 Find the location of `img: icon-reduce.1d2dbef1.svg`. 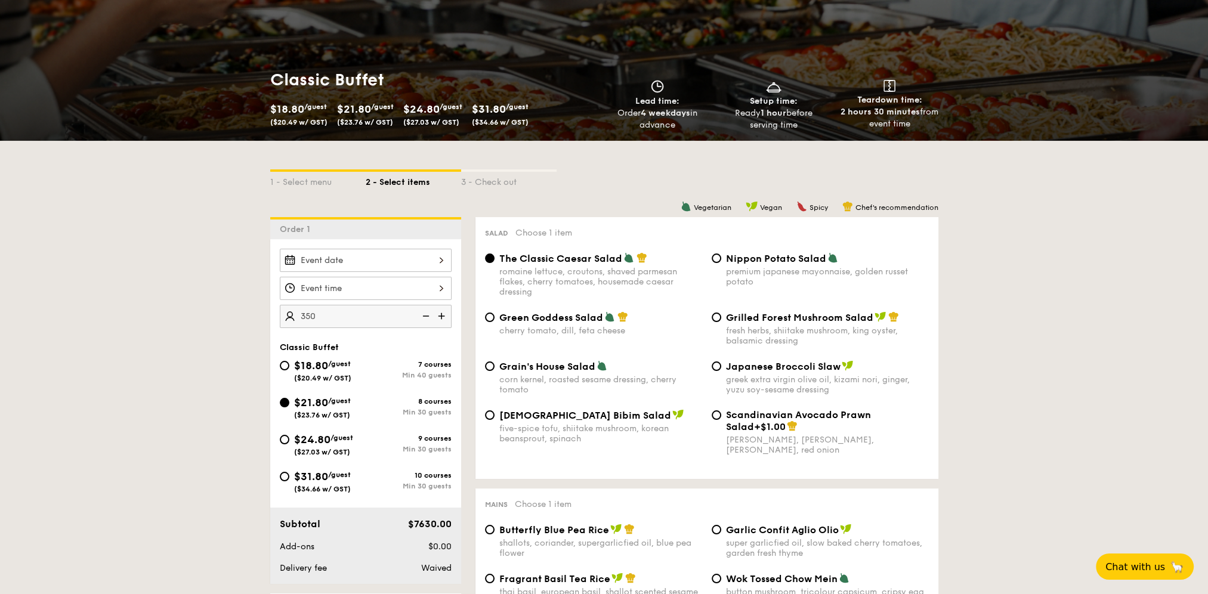

img: icon-reduce.1d2dbef1.svg is located at coordinates (425, 316).